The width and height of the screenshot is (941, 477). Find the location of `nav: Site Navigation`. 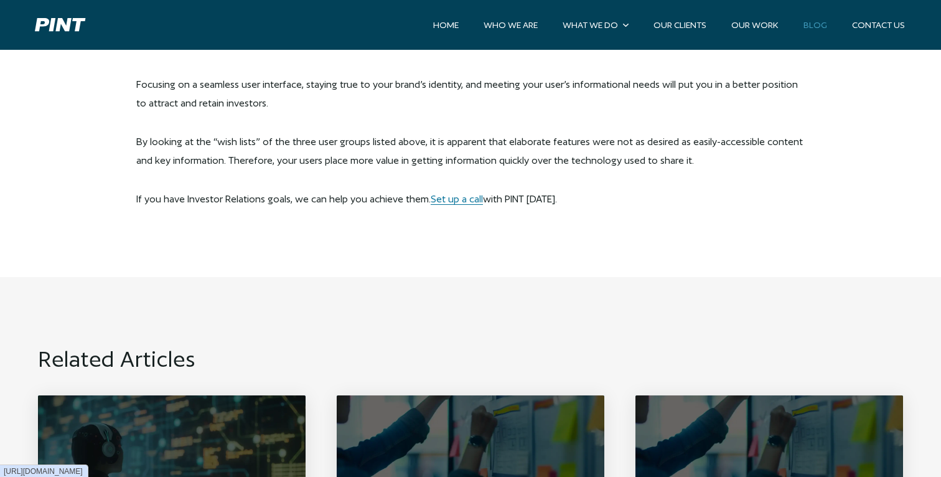

nav: Site Navigation is located at coordinates (669, 25).